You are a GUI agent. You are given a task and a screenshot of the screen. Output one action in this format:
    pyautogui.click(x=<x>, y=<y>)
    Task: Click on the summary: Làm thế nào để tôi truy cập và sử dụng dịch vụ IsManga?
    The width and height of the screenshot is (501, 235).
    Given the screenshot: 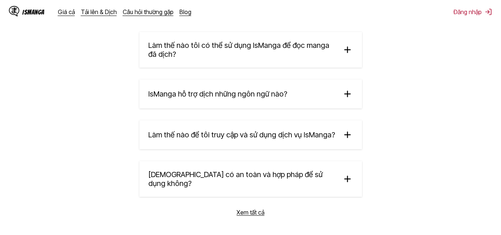 What is the action you would take?
    pyautogui.click(x=251, y=135)
    